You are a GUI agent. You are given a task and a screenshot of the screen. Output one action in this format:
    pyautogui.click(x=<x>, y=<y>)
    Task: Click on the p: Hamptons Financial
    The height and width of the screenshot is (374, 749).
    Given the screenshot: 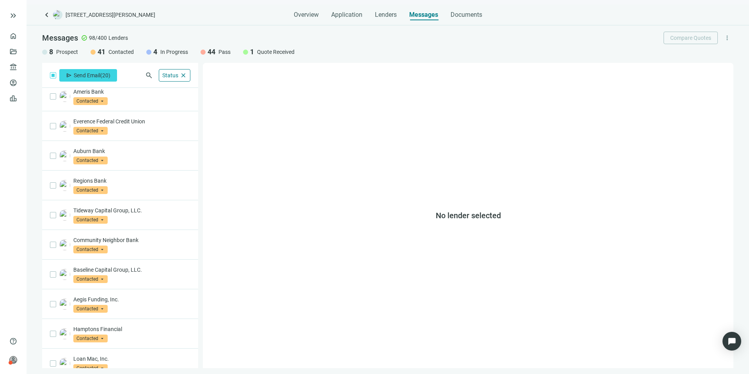 What is the action you would take?
    pyautogui.click(x=132, y=329)
    